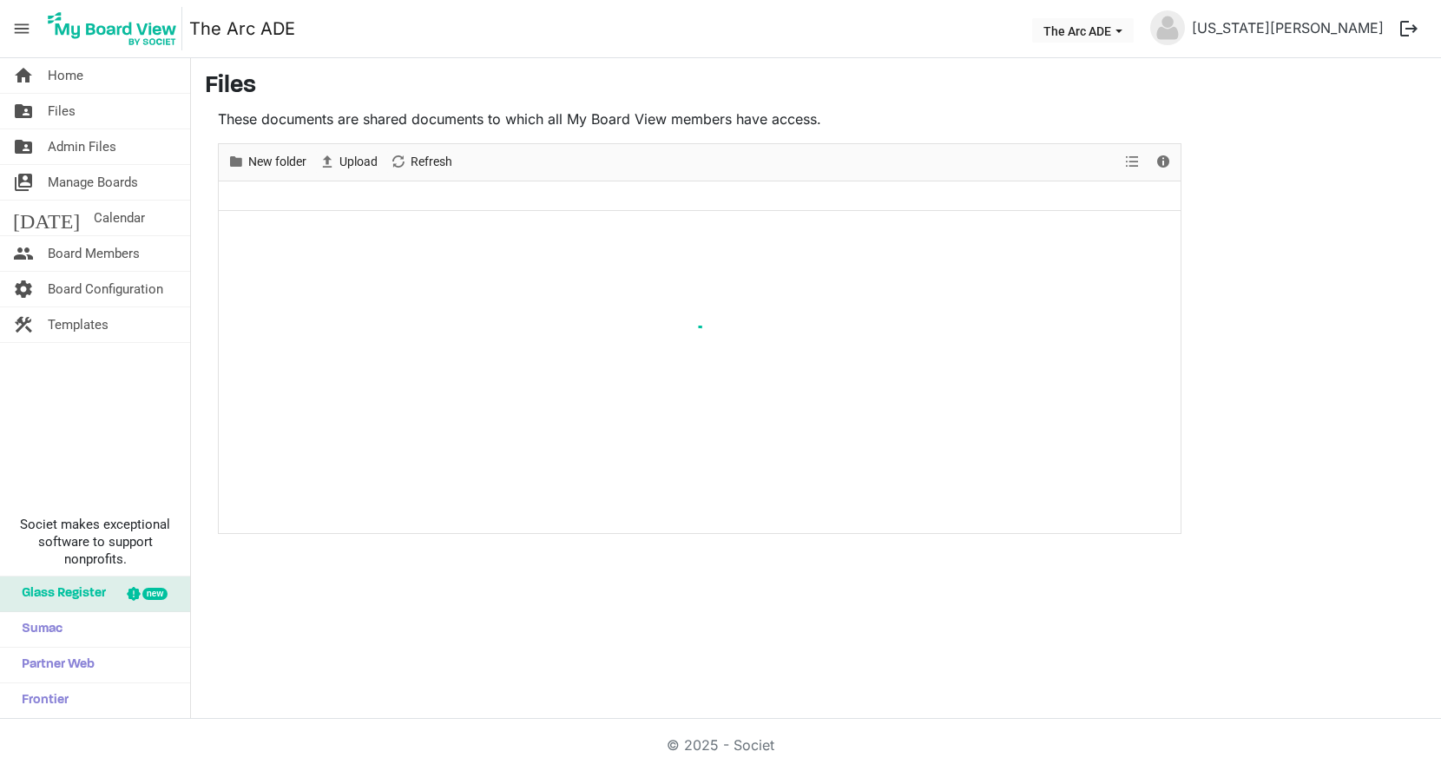 This screenshot has height=771, width=1441. What do you see at coordinates (1082, 30) in the screenshot?
I see `button: The Arc ADE dropdownbutton` at bounding box center [1082, 30].